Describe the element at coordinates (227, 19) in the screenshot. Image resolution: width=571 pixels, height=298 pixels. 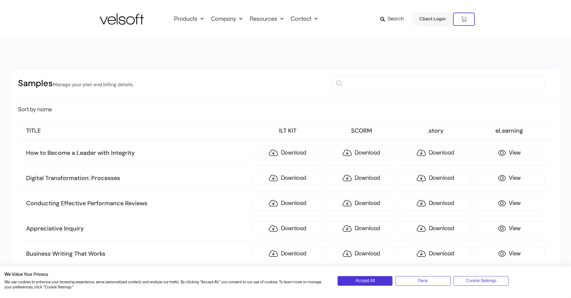
I see `a: CompanyMenu Toggle` at that location.